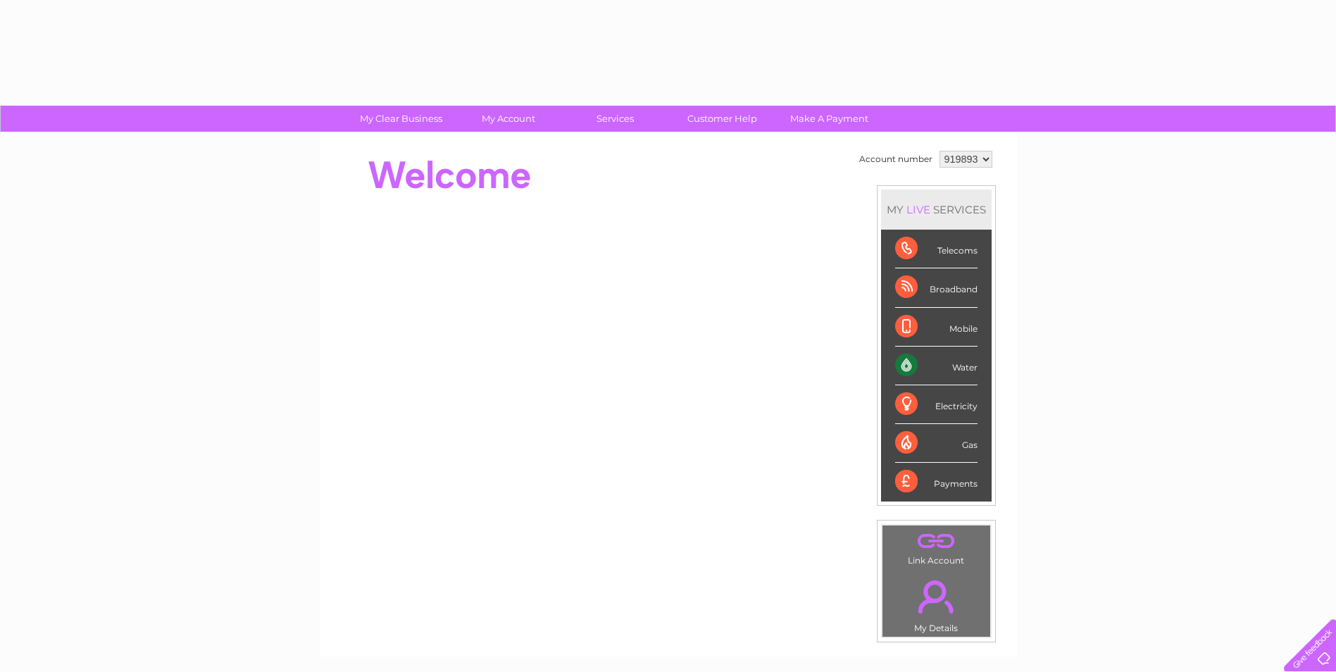 This screenshot has height=672, width=1336. I want to click on td: Link Account, so click(936, 547).